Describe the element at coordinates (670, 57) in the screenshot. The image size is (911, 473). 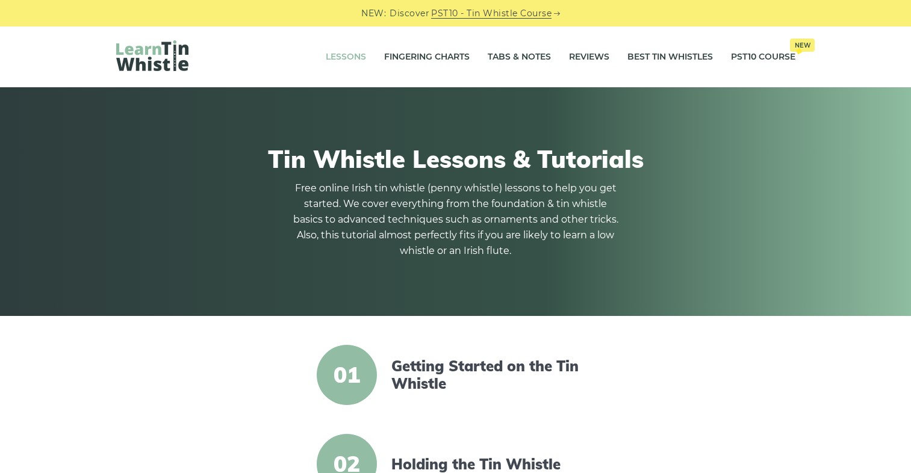
I see `a: Best Tin Whistles` at that location.